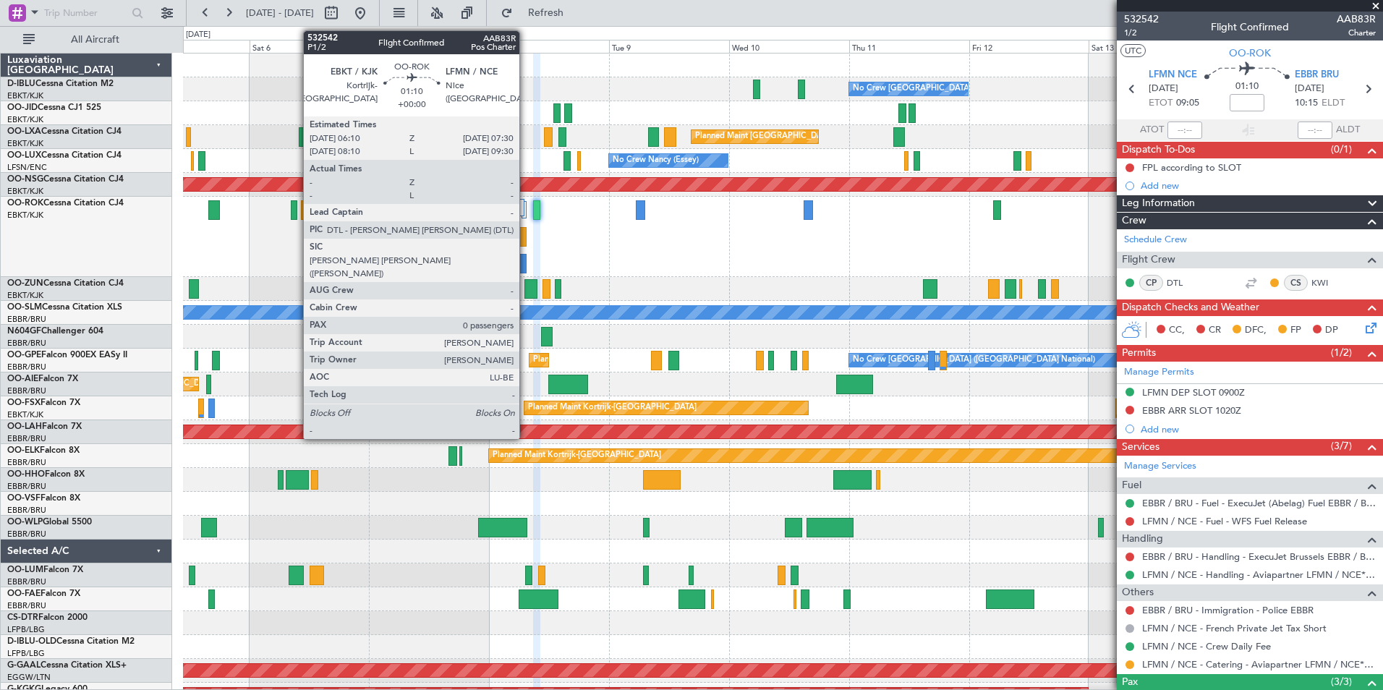  Describe the element at coordinates (1141, 33) in the screenshot. I see `span: 1/2` at that location.